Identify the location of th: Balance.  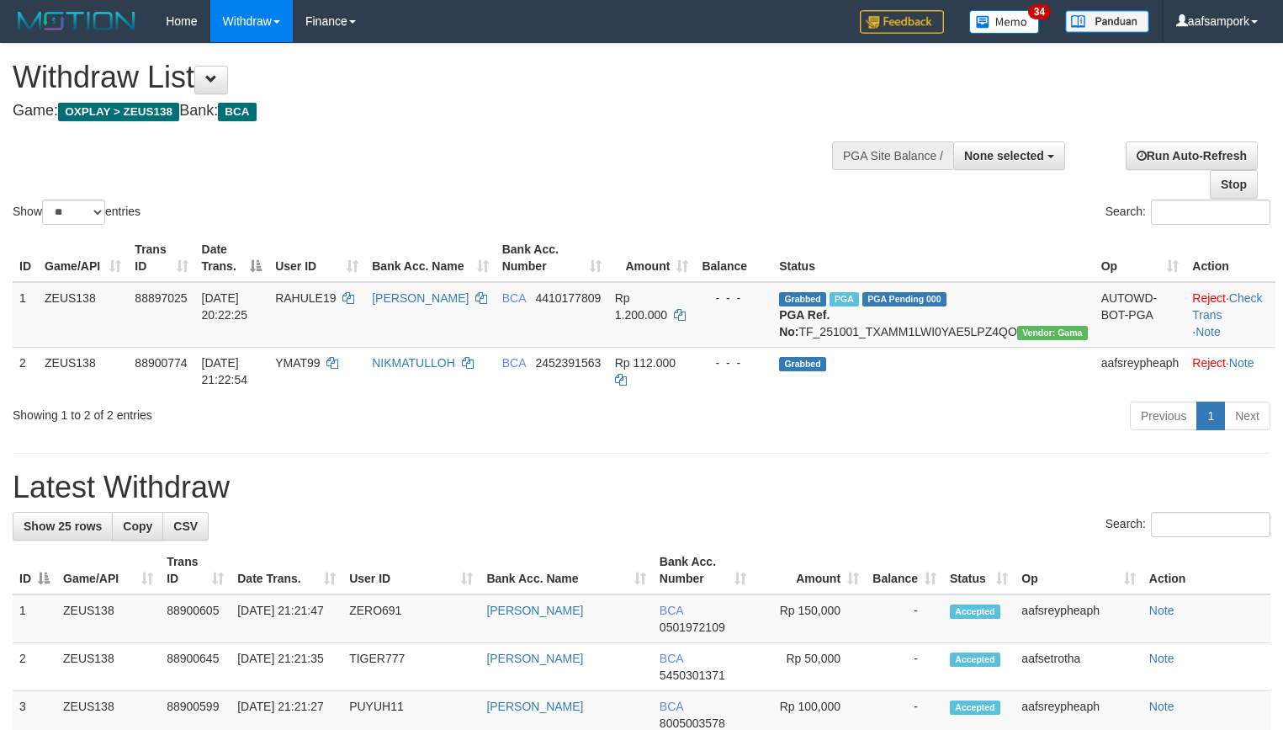
(734, 257).